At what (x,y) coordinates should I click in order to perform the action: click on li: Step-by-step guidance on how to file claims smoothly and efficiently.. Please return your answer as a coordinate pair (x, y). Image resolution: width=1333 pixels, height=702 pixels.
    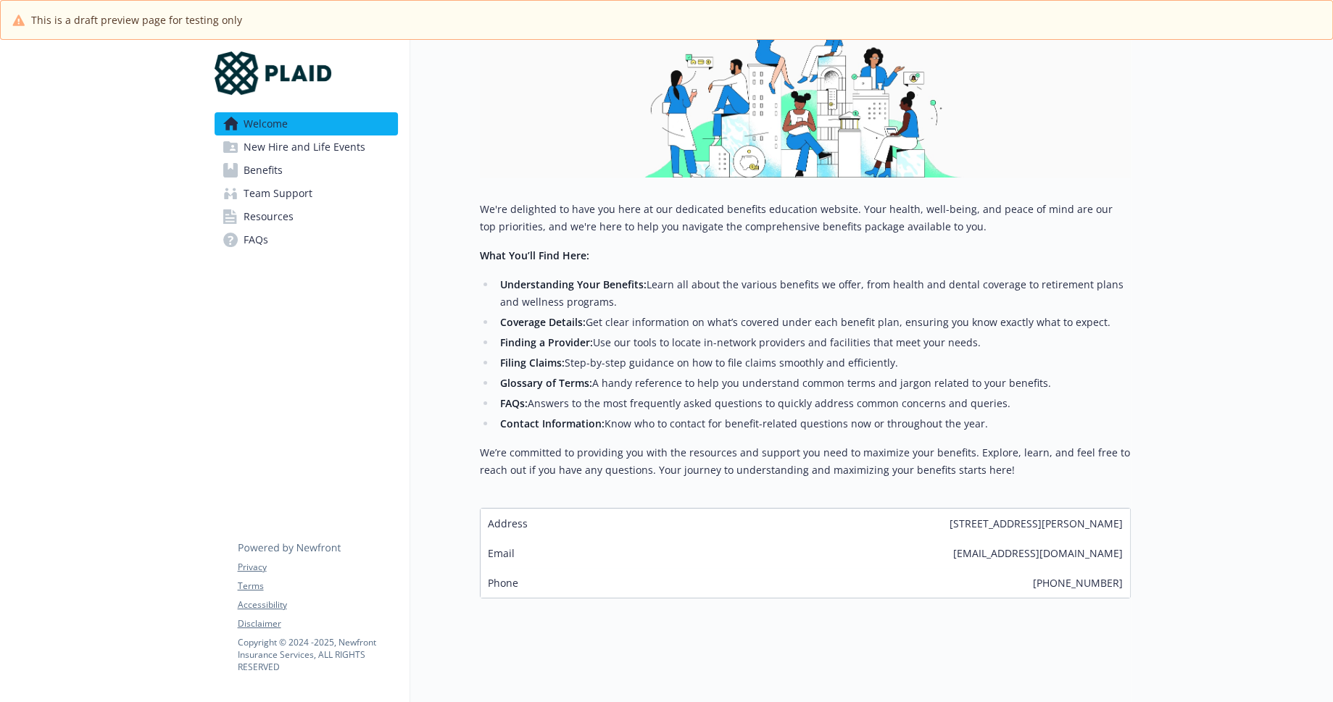
    Looking at the image, I should click on (813, 363).